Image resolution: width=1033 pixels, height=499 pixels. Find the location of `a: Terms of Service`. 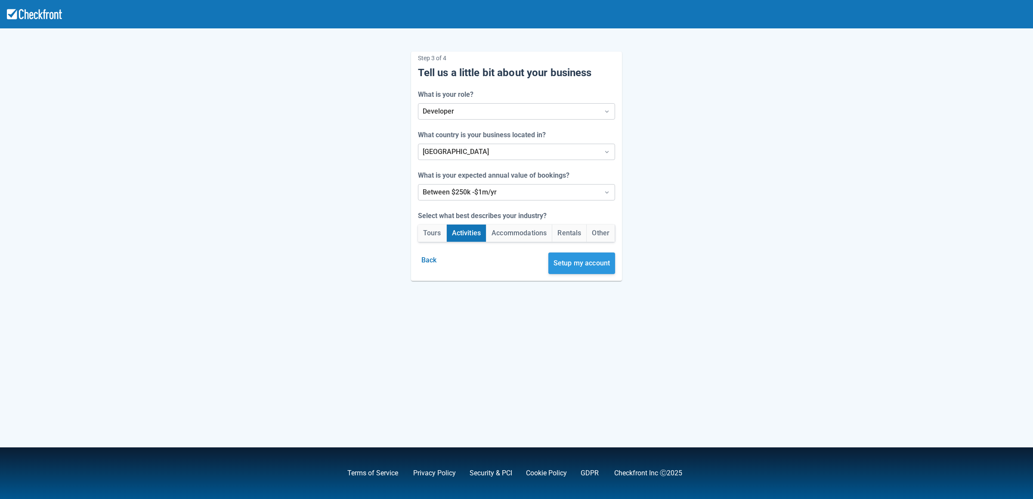

a: Terms of Service is located at coordinates (373, 473).